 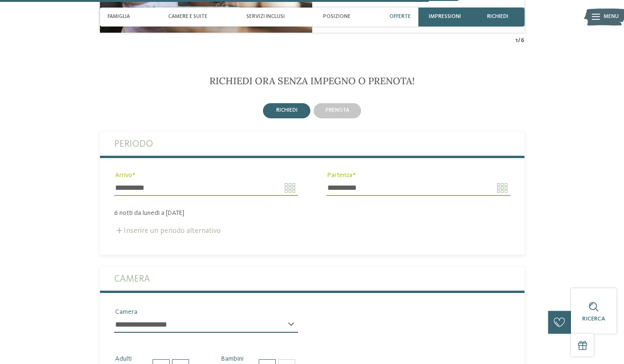 I want to click on span: prenota, so click(x=337, y=110).